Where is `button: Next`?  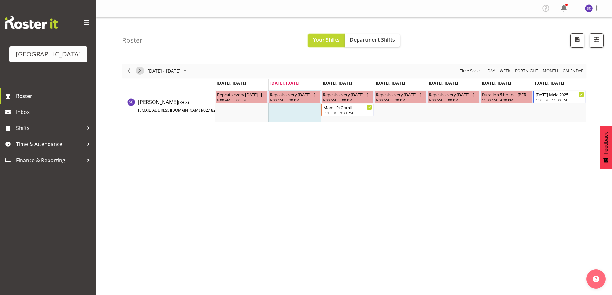 button: Next is located at coordinates (140, 71).